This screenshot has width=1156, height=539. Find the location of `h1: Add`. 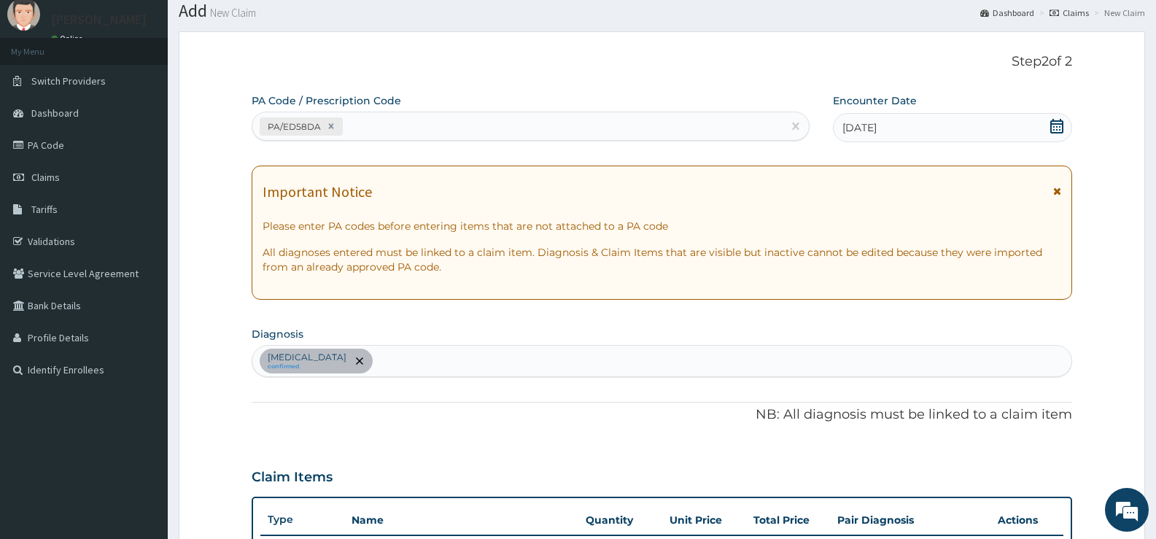

h1: Add is located at coordinates (661, 11).